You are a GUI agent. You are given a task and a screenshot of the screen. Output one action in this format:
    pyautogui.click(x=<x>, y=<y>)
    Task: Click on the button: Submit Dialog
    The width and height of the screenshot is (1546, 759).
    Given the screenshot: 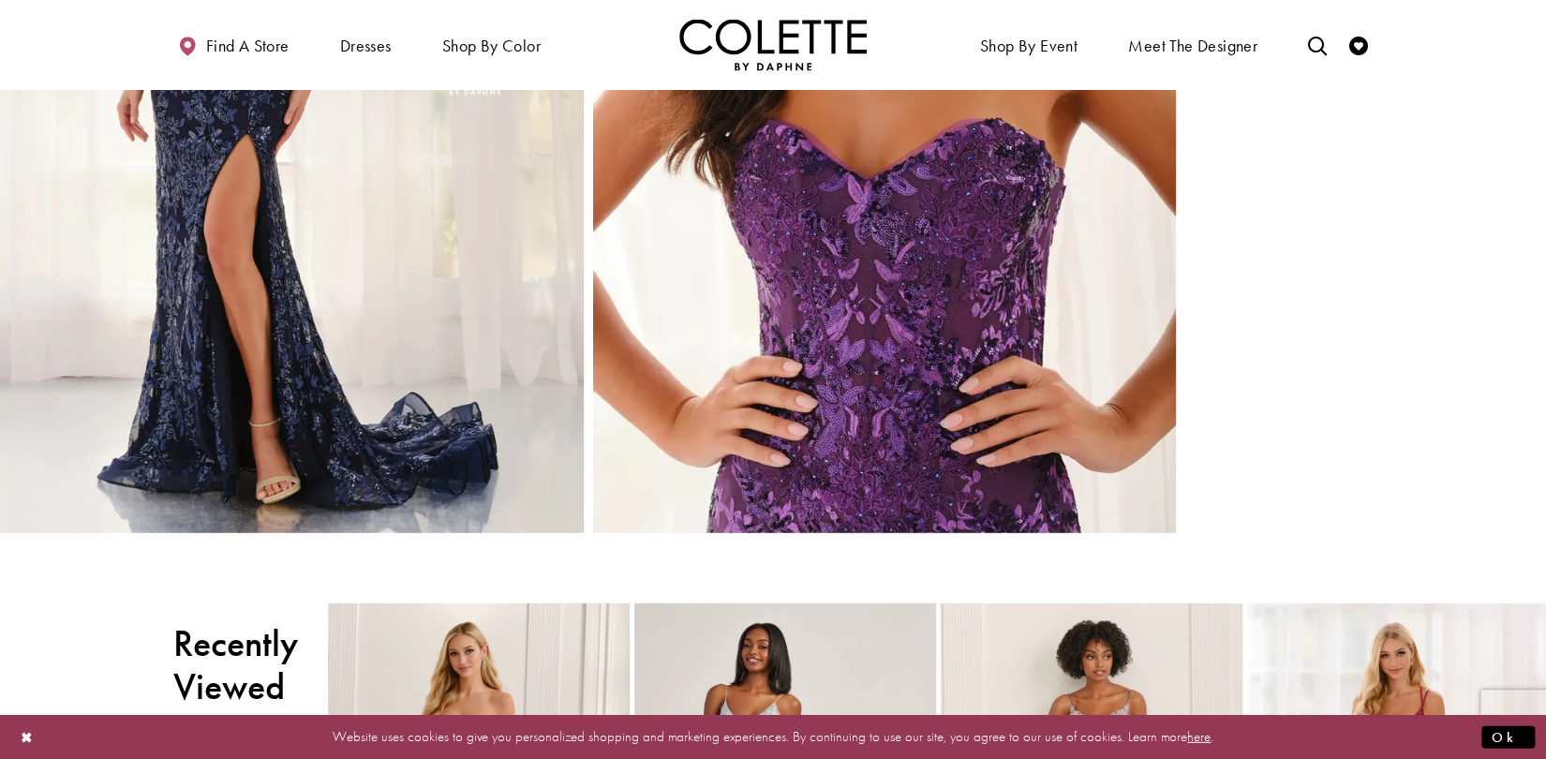 What is the action you would take?
    pyautogui.click(x=1508, y=737)
    